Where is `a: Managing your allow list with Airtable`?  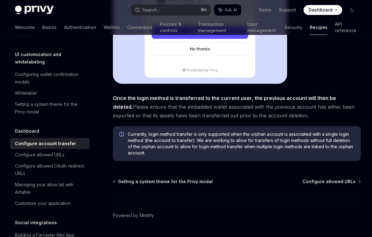 a: Managing your allow list with Airtable is located at coordinates (50, 188).